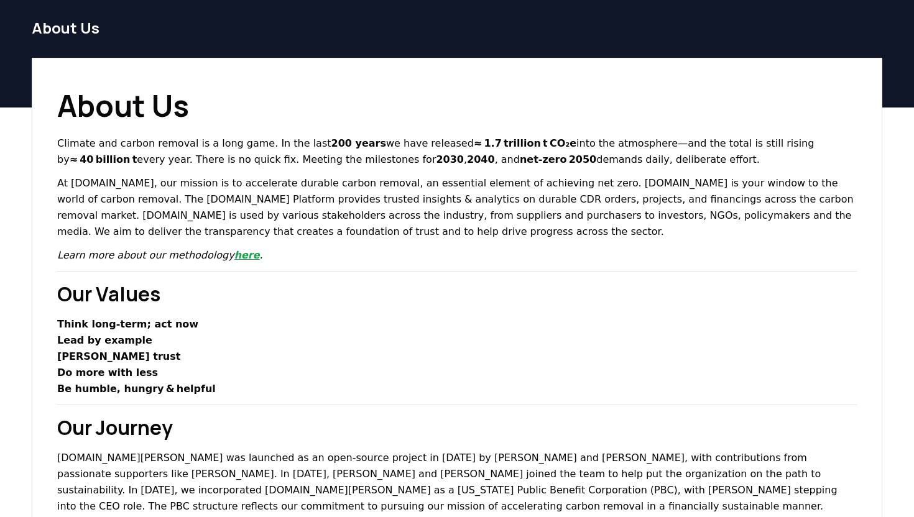 The image size is (914, 517). What do you see at coordinates (359, 143) in the screenshot?
I see `strong: 200 years` at bounding box center [359, 143].